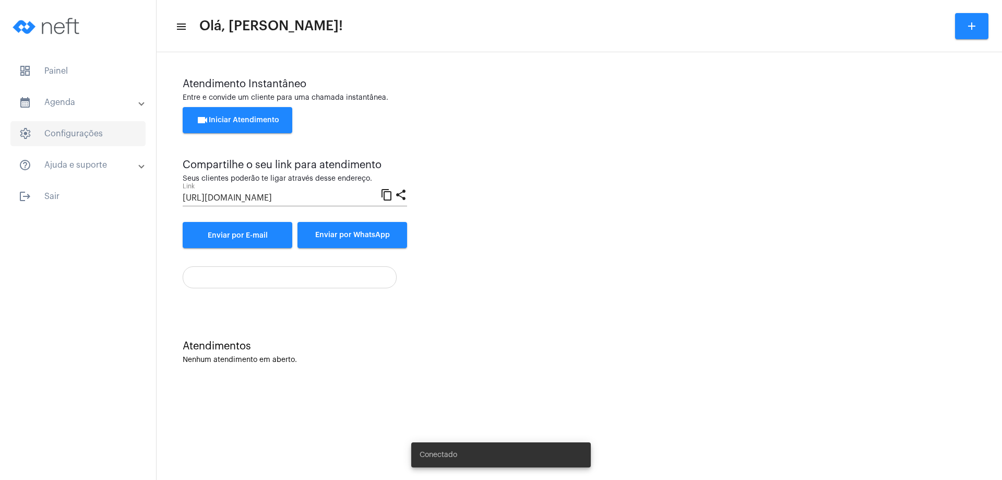  I want to click on mat-panel-title: Agenda, so click(79, 102).